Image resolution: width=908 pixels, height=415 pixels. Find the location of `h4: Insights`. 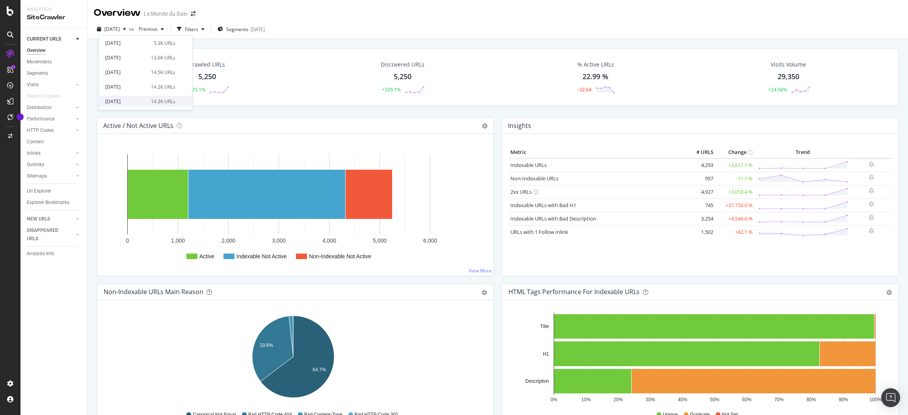

h4: Insights is located at coordinates (519, 126).